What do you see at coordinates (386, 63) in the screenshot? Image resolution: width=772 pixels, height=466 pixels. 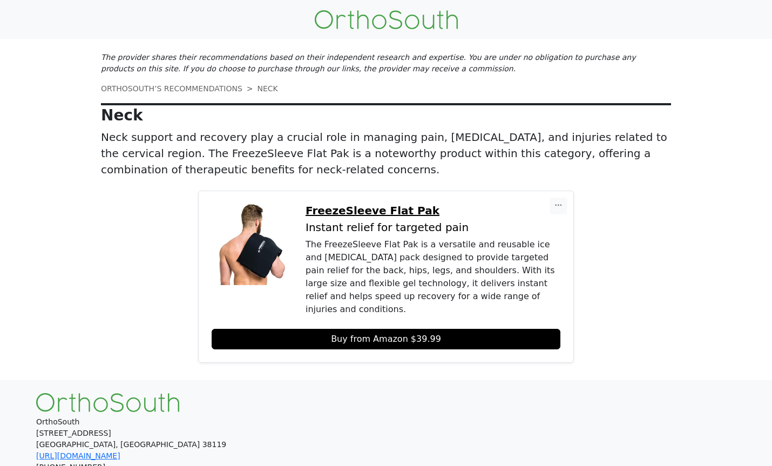 I see `p: The provider shares their recommendations based on their independent research and expertise. You ...` at bounding box center [386, 63].